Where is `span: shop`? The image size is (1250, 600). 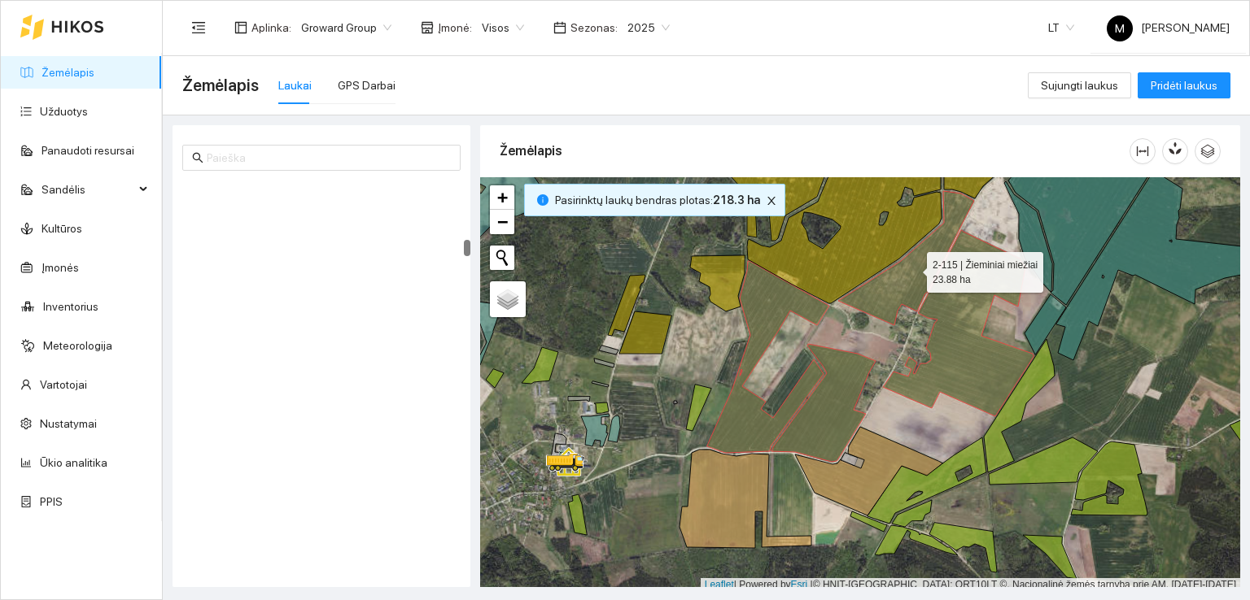 span: shop is located at coordinates (427, 28).